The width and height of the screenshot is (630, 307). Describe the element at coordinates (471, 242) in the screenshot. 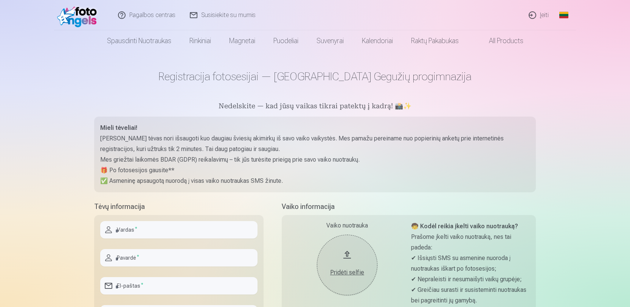

I see `p: Prašome įkelti vaiko nuotrauką, nes tai padeda:` at that location.